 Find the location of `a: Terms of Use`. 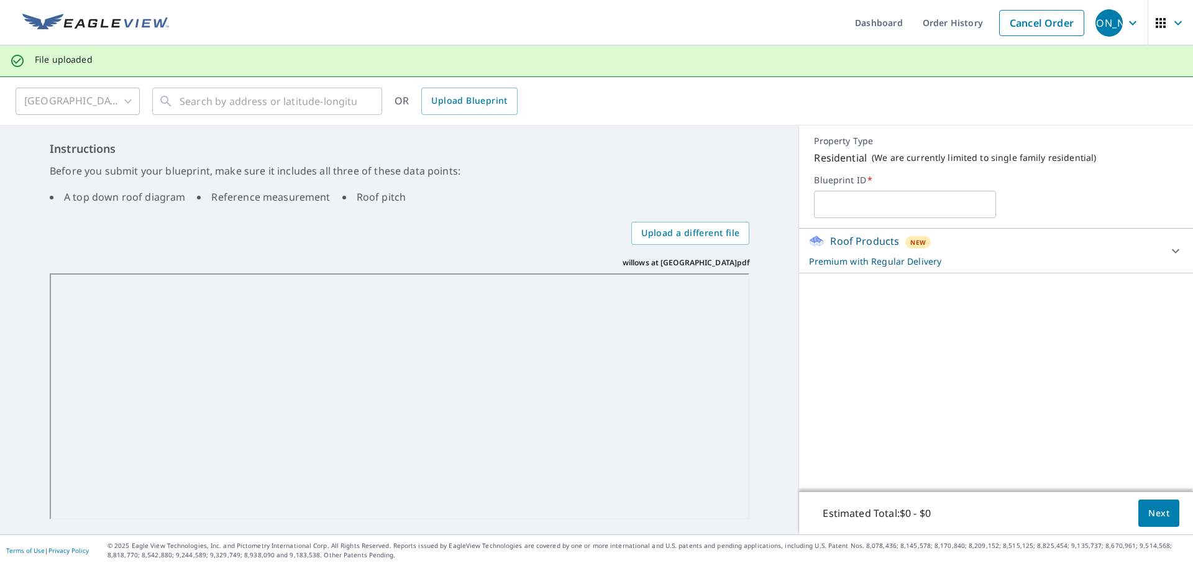

a: Terms of Use is located at coordinates (25, 550).